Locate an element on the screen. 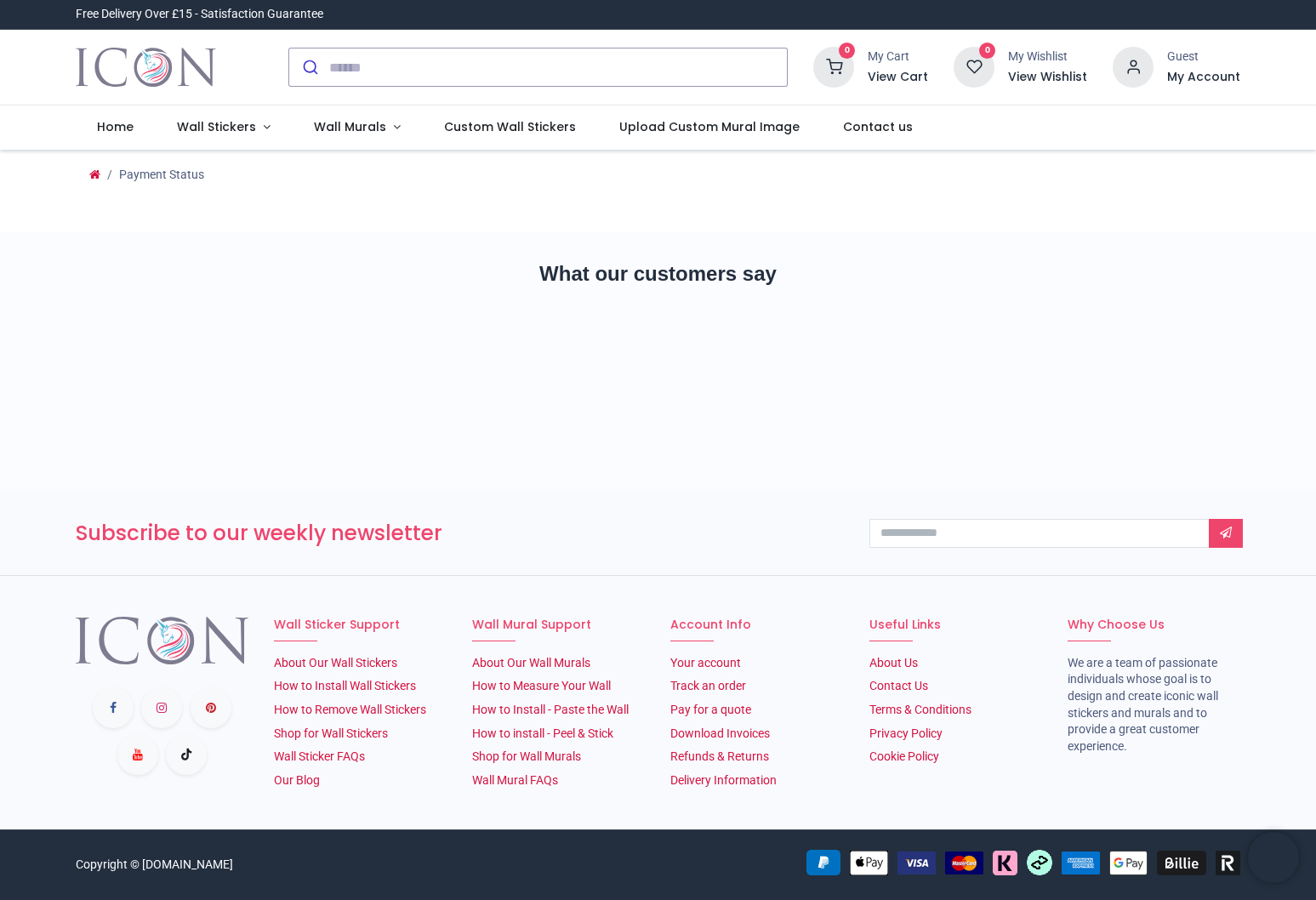  span: Logo of Icon Wall Stickers is located at coordinates (146, 67).